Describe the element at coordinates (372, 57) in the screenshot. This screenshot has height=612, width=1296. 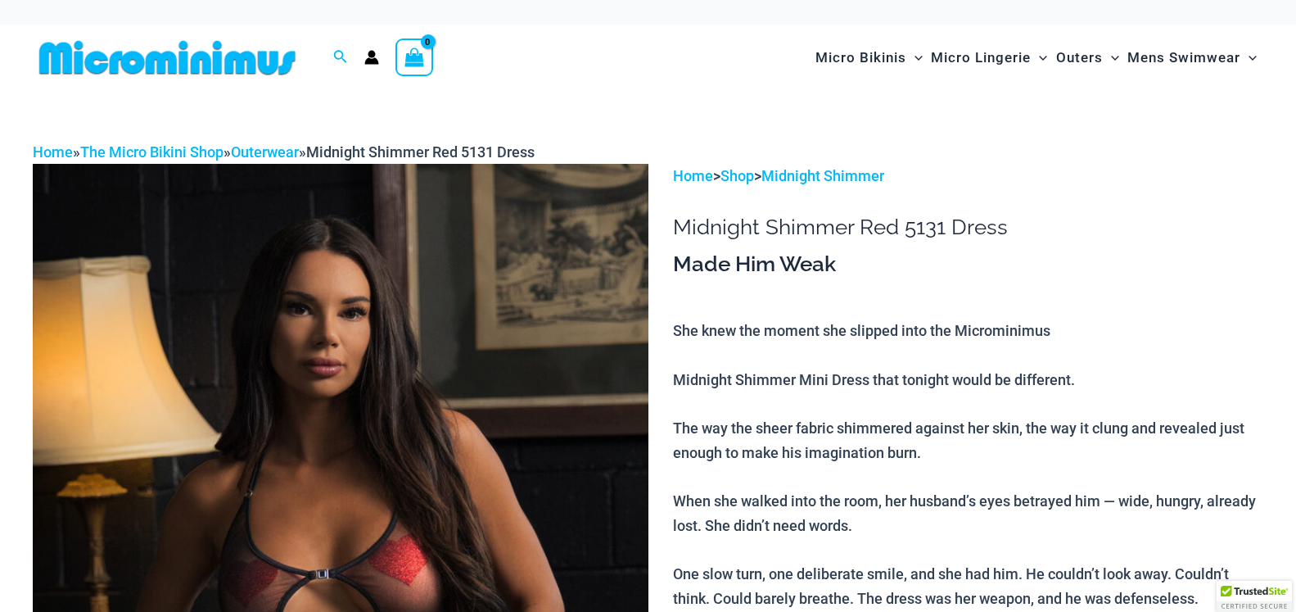
I see `a: Account icon link` at that location.